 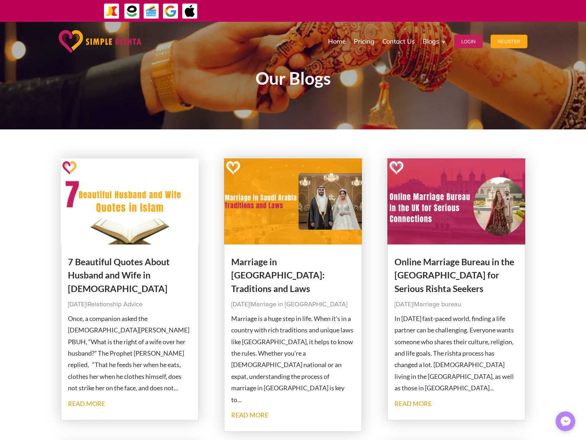 I want to click on a: Relationship Advice, so click(x=115, y=304).